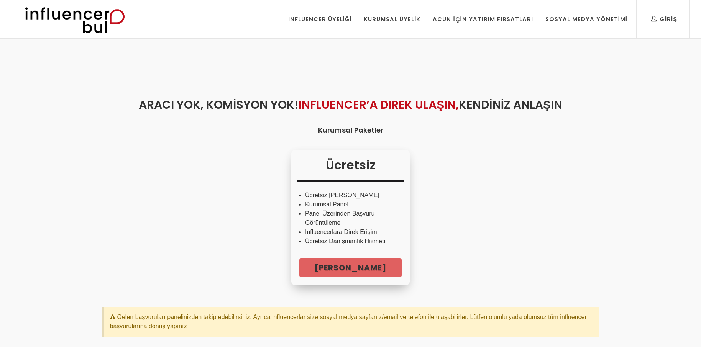 Image resolution: width=701 pixels, height=347 pixels. Describe the element at coordinates (350, 241) in the screenshot. I see `li: Ücretsiz Danışmanlık Hizmeti` at that location.